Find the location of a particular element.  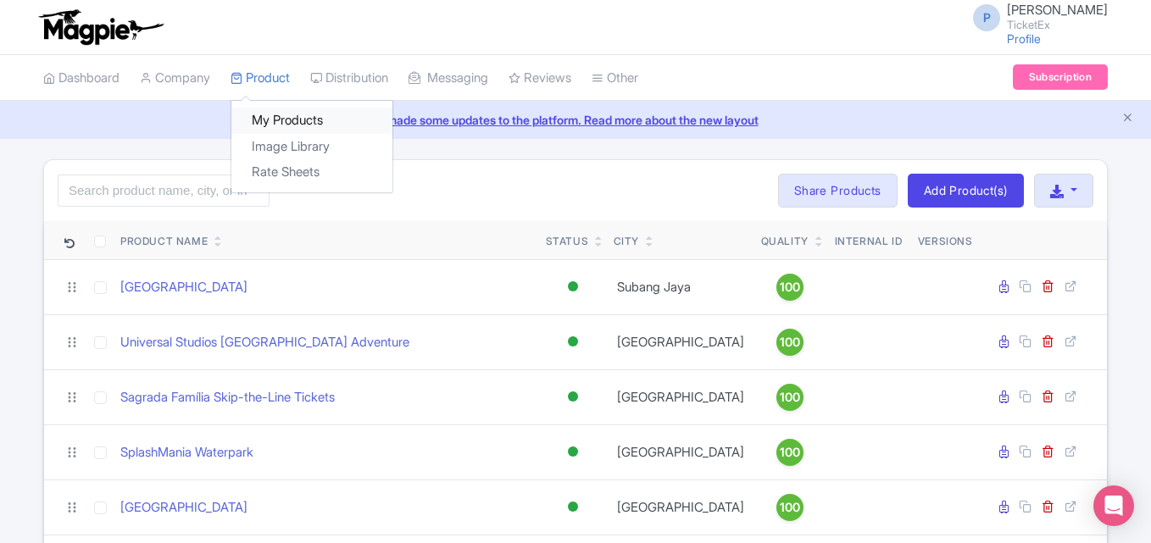

img: logo-ab69f6fb50320c5b225c76a69d11143b.png is located at coordinates (100, 27).